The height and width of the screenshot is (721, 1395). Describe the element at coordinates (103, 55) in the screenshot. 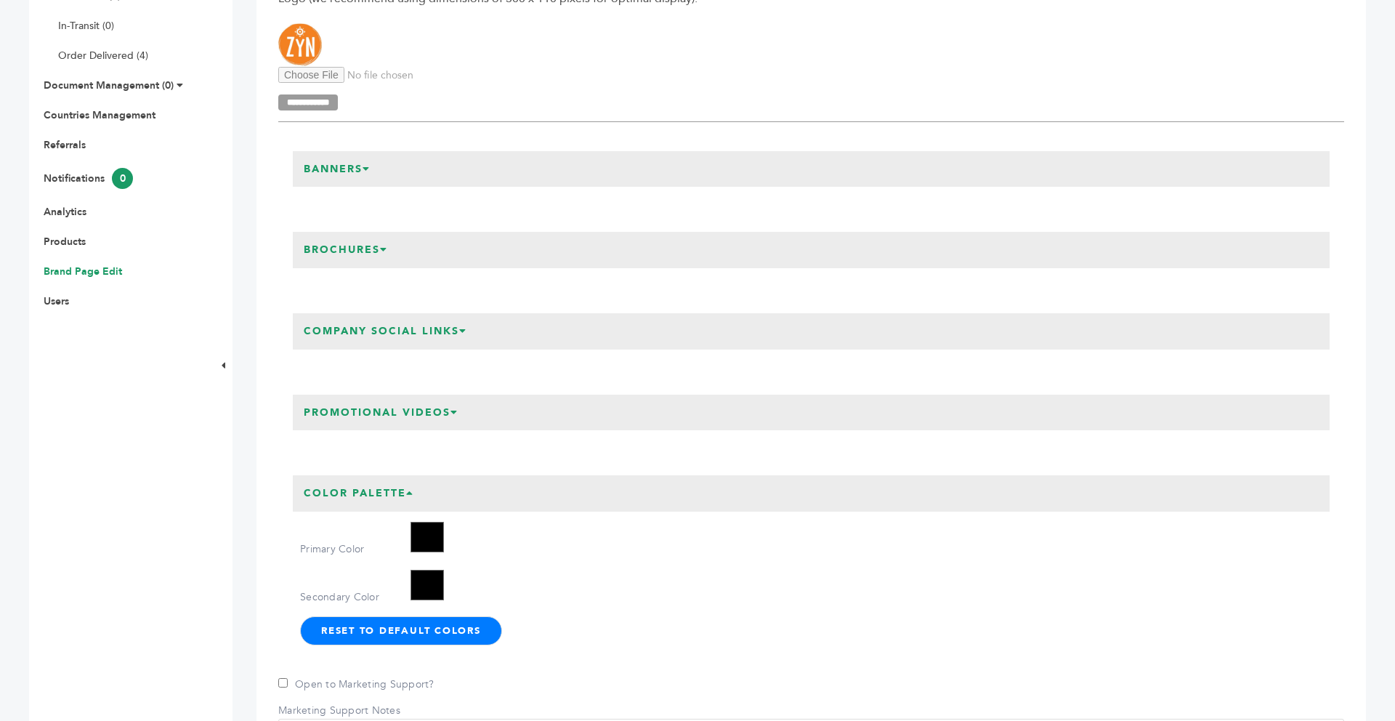

I see `a: Order Delivered (4)` at that location.